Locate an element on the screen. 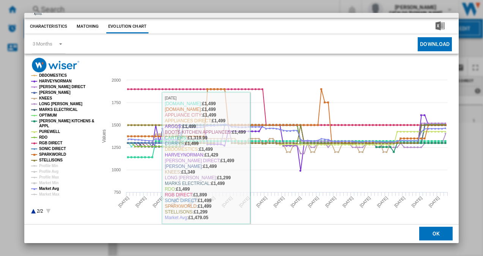 This screenshot has width=483, height=256. tspan: Profile Min is located at coordinates (49, 166).